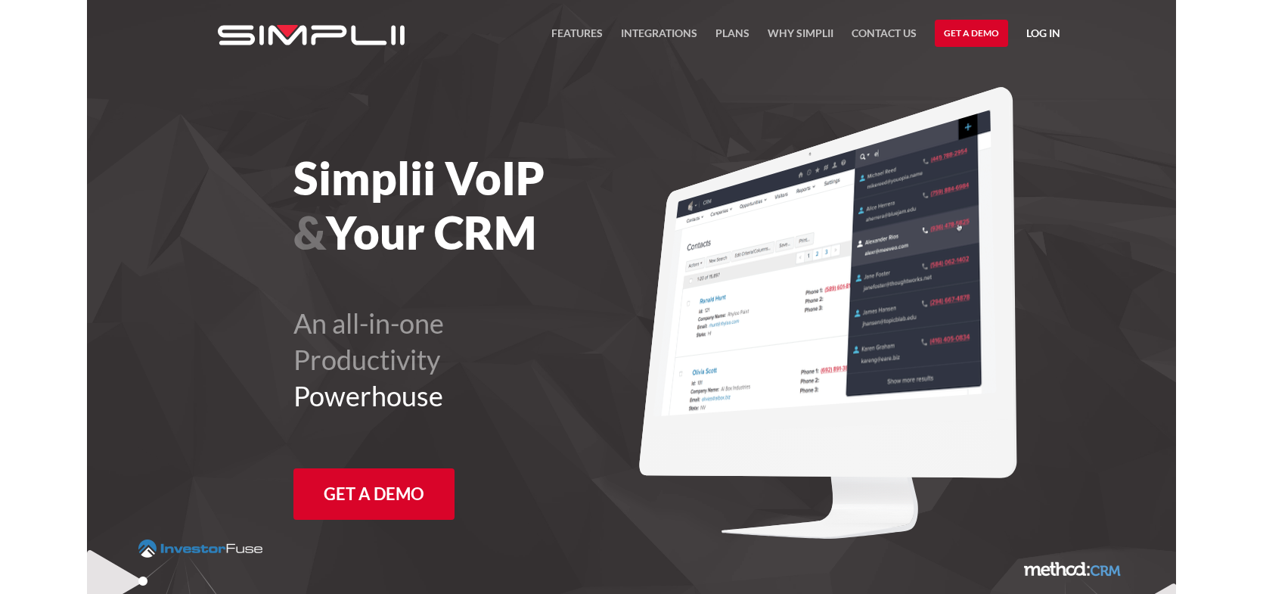 Image resolution: width=1263 pixels, height=594 pixels. Describe the element at coordinates (732, 38) in the screenshot. I see `a: Plans` at that location.